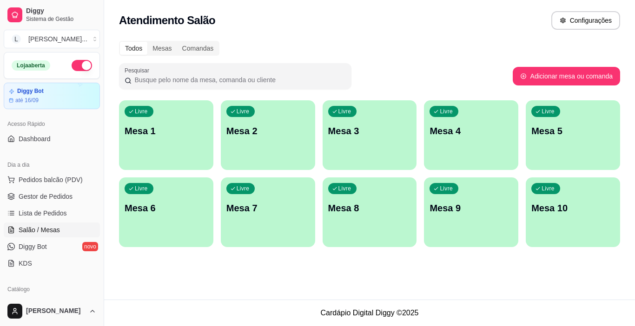  What do you see at coordinates (471, 212) in the screenshot?
I see `button: LivreMesa 9` at bounding box center [471, 212].